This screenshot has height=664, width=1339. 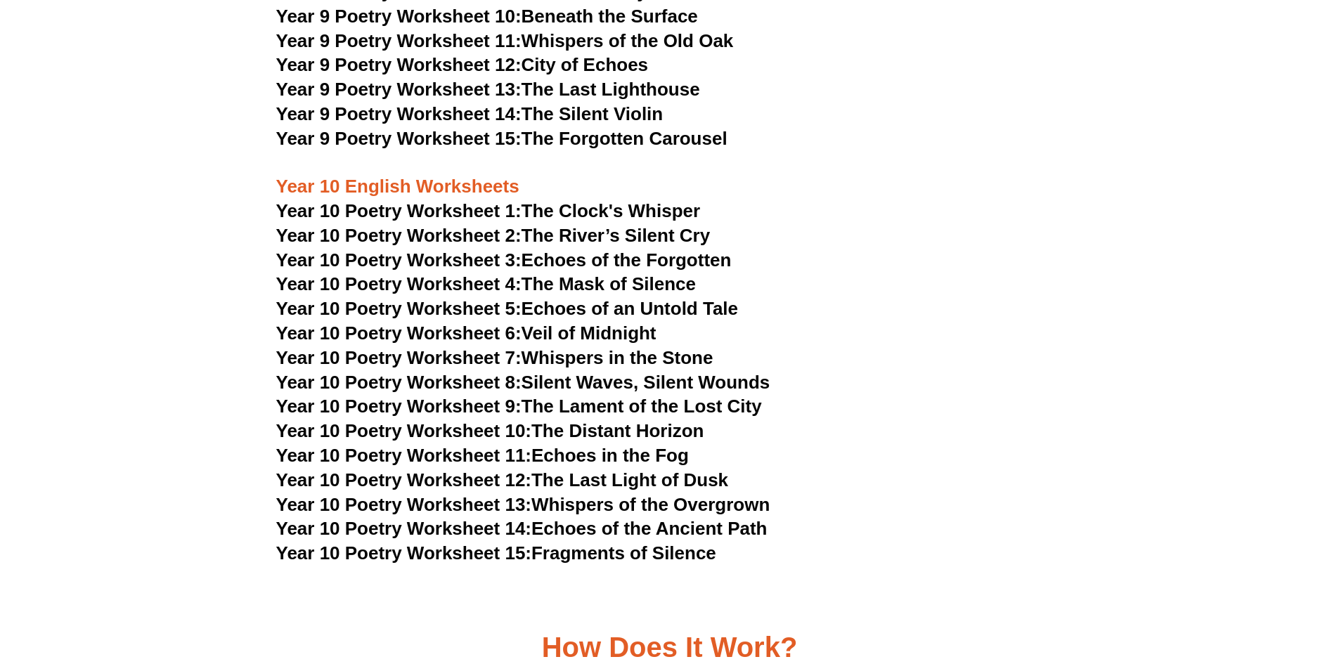 What do you see at coordinates (398, 260) in the screenshot?
I see `span: Year 10 Poetry Worksheet 3:` at bounding box center [398, 260].